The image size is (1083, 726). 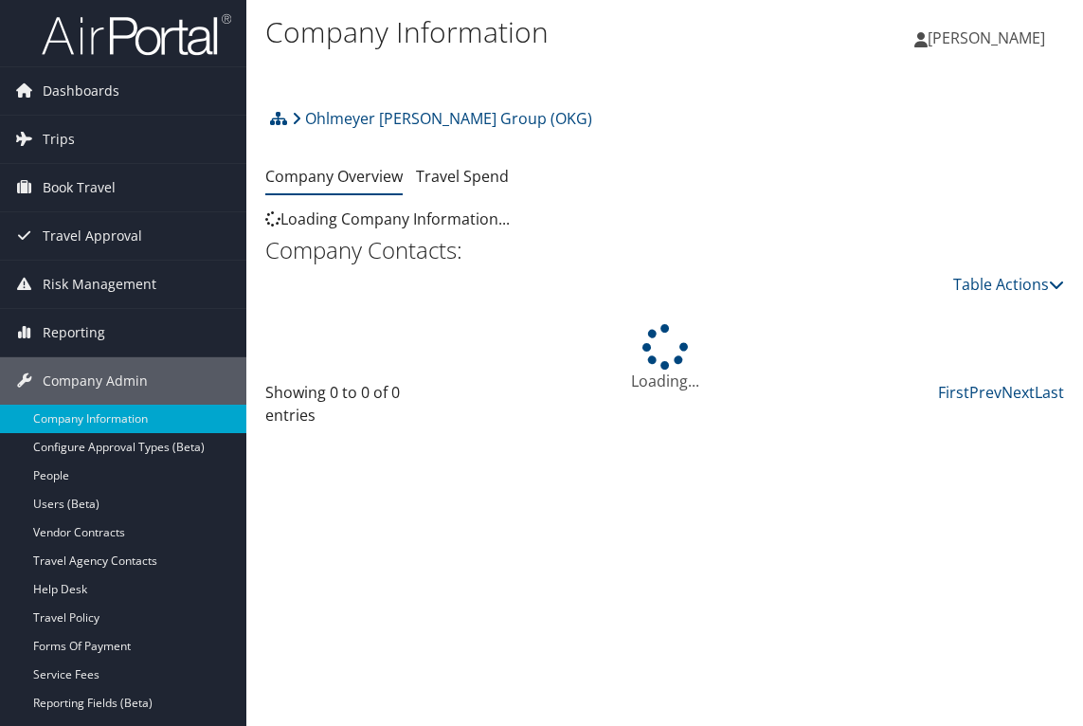 What do you see at coordinates (354, 409) in the screenshot?
I see `div: Showing 0 to 0 of 0 entries` at bounding box center [354, 409].